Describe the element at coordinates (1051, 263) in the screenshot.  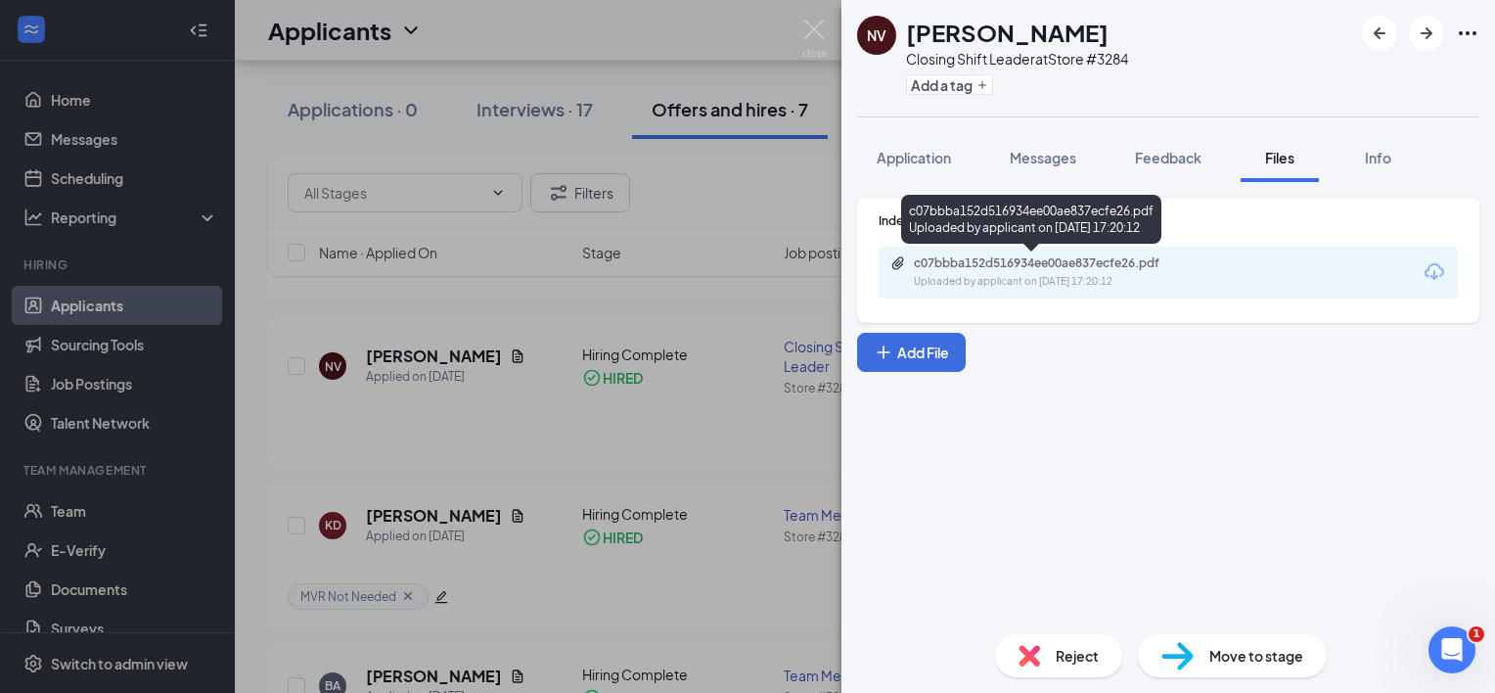
I see `div: c07bbba152d516934ee00ae837ecfe26.pdf` at that location.